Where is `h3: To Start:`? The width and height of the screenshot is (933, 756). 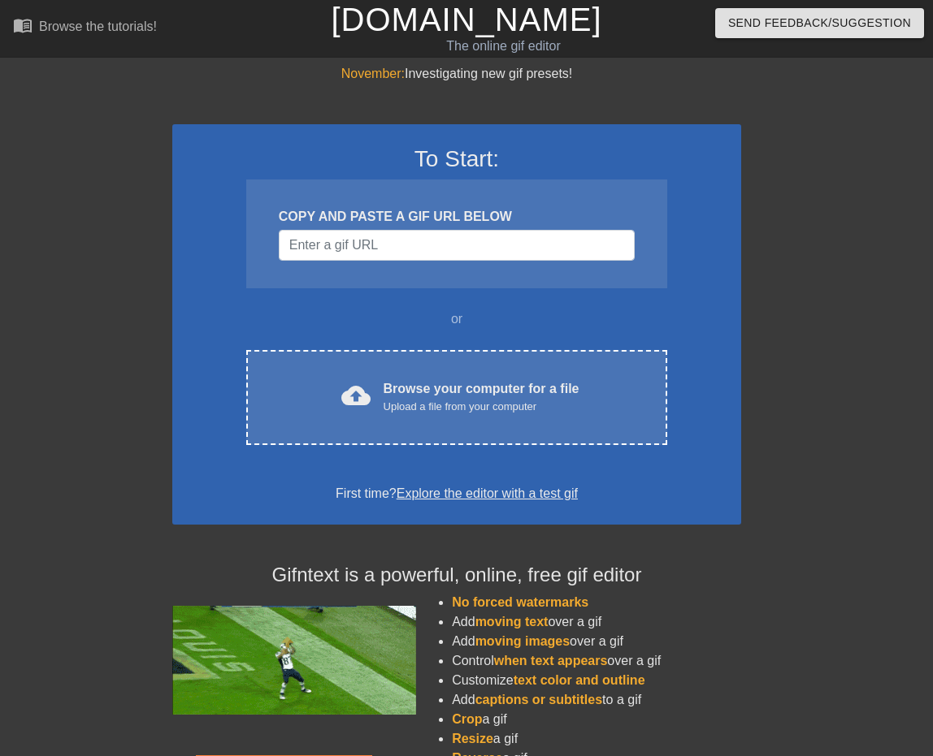 h3: To Start: is located at coordinates (457, 159).